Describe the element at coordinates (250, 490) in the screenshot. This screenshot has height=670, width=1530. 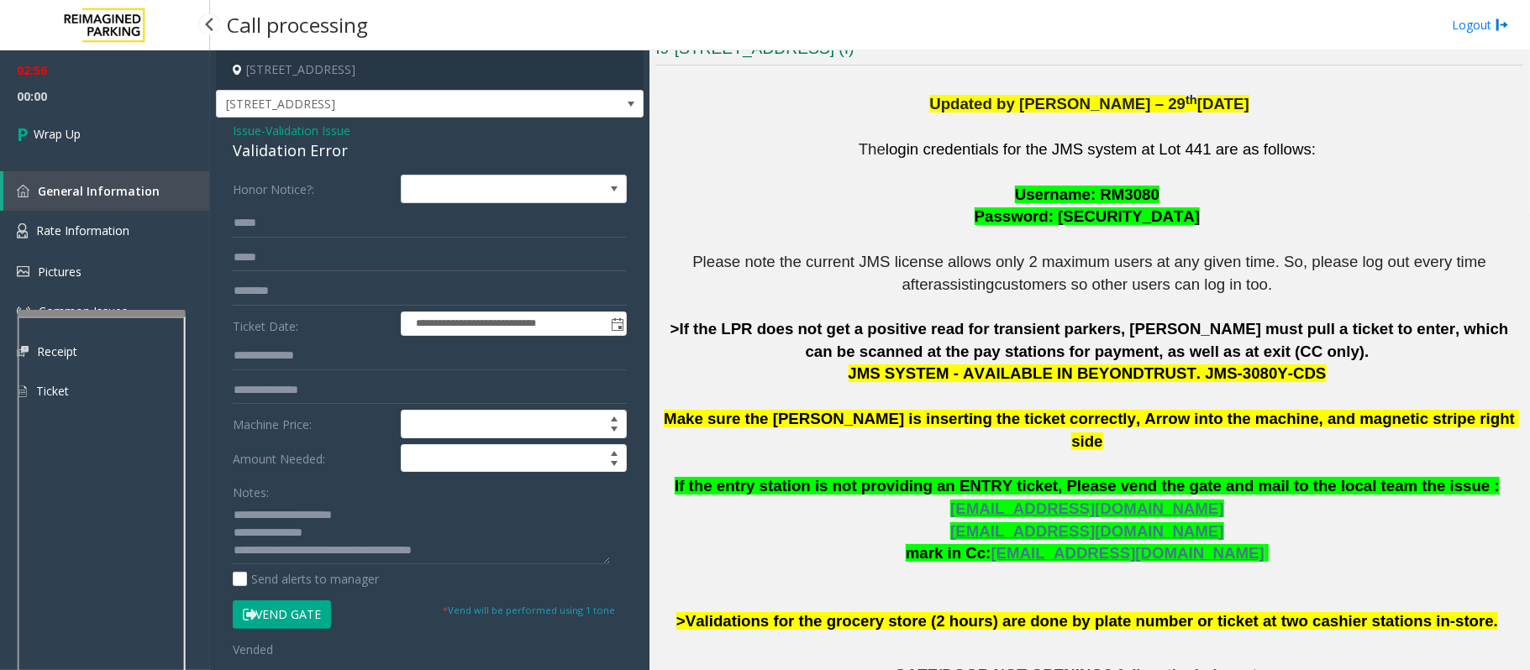
I see `label: Notes:` at that location.